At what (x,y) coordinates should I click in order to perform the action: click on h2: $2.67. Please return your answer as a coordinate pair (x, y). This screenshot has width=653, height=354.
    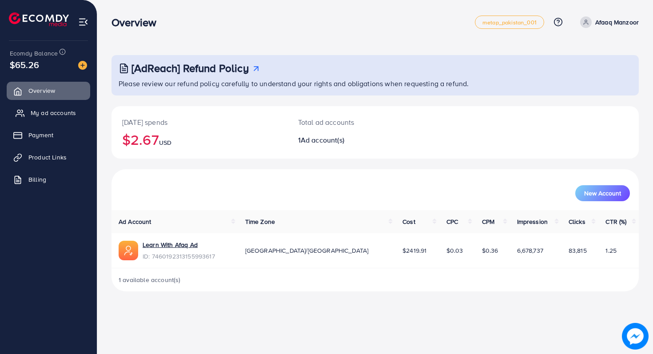
    Looking at the image, I should click on (199, 139).